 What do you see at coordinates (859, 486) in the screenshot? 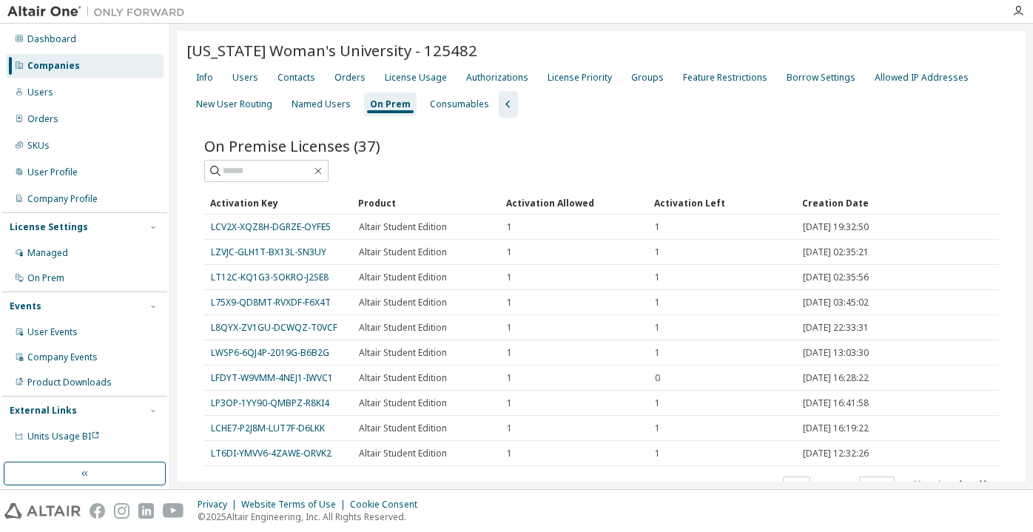
I see `span: Page n.` at bounding box center [859, 486].